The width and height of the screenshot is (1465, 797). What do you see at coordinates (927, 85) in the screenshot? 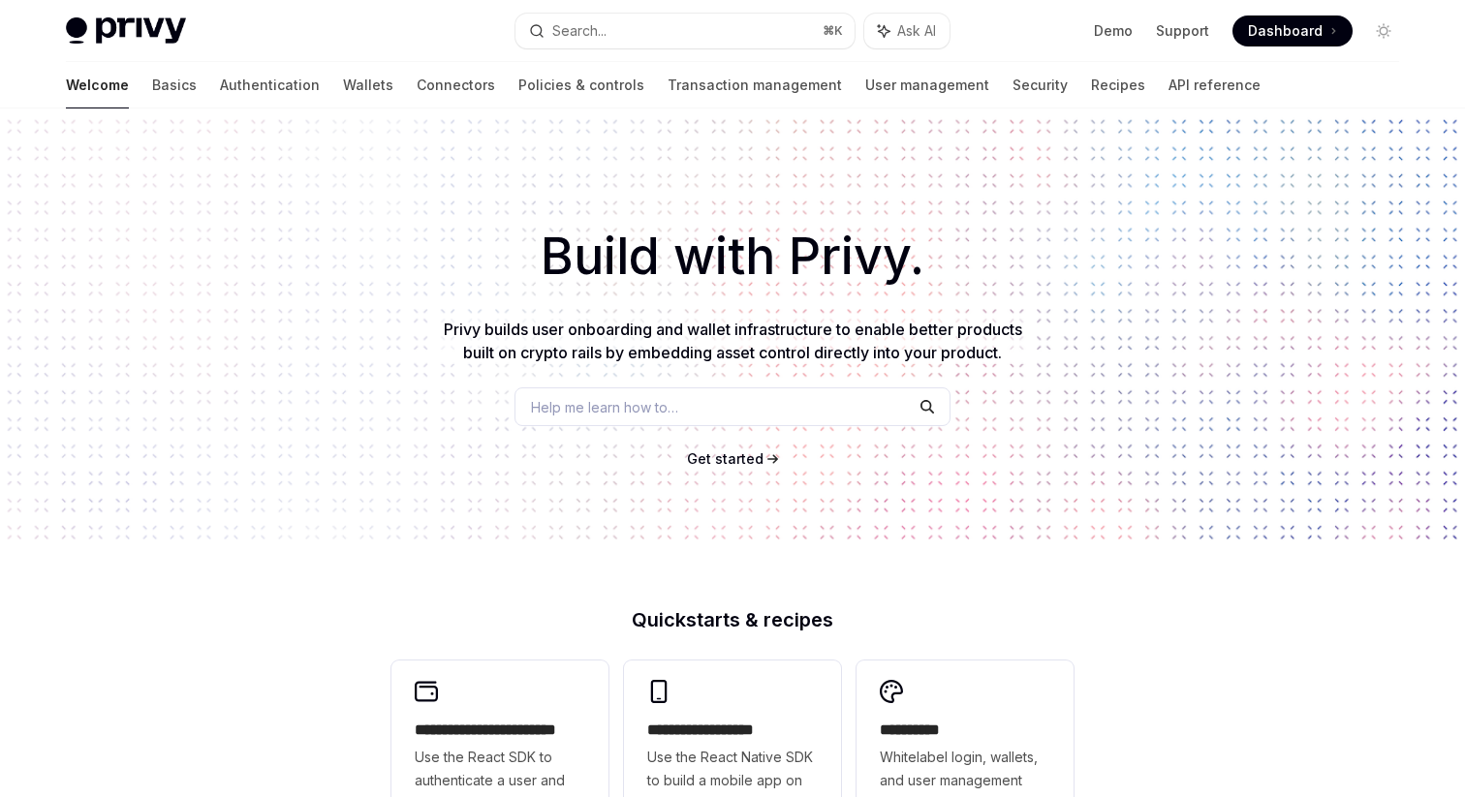
I see `a: User management` at bounding box center [927, 85].